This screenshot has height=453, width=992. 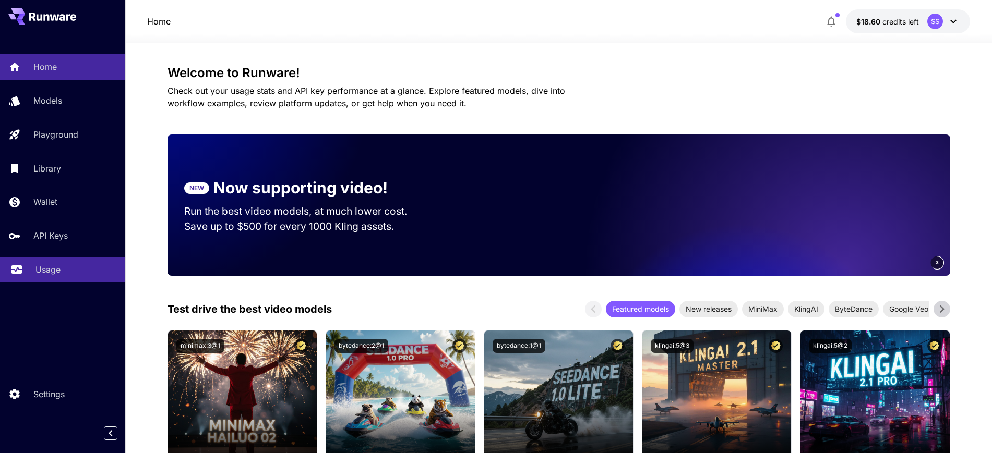 What do you see at coordinates (672, 346) in the screenshot?
I see `button: klingai:5@3` at bounding box center [672, 346].